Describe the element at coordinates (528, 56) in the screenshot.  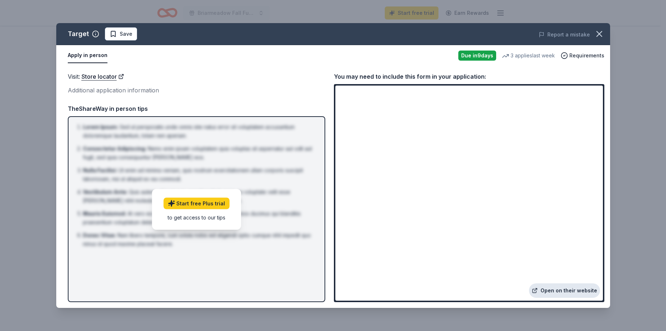
I see `div: 3 applies last week` at that location.